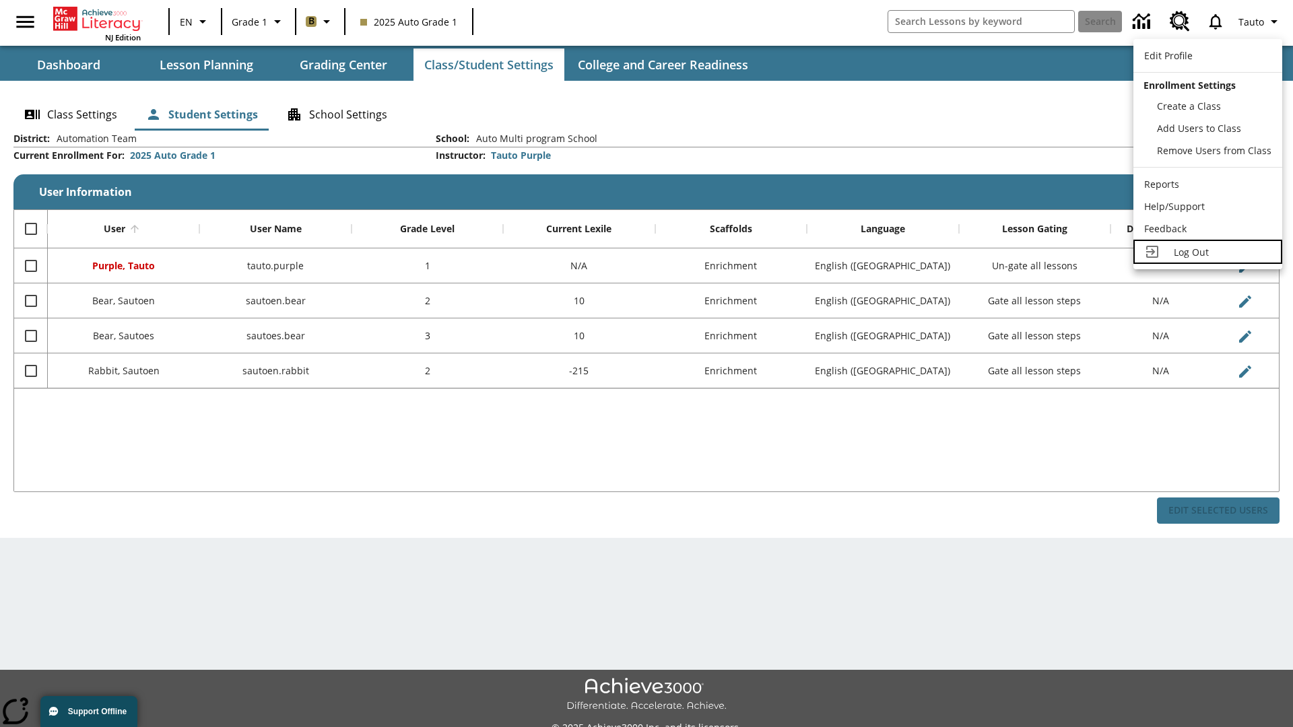  What do you see at coordinates (1214, 150) in the screenshot?
I see `span: Remove Users from Class` at bounding box center [1214, 150].